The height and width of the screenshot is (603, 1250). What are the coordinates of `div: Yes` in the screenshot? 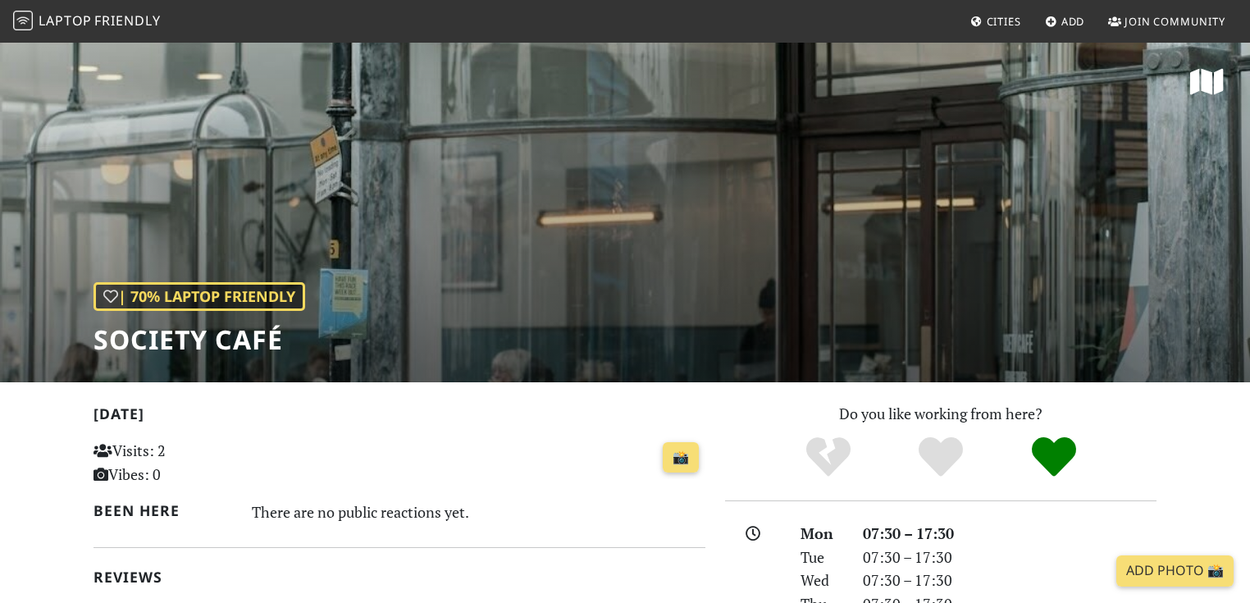 It's located at (941, 457).